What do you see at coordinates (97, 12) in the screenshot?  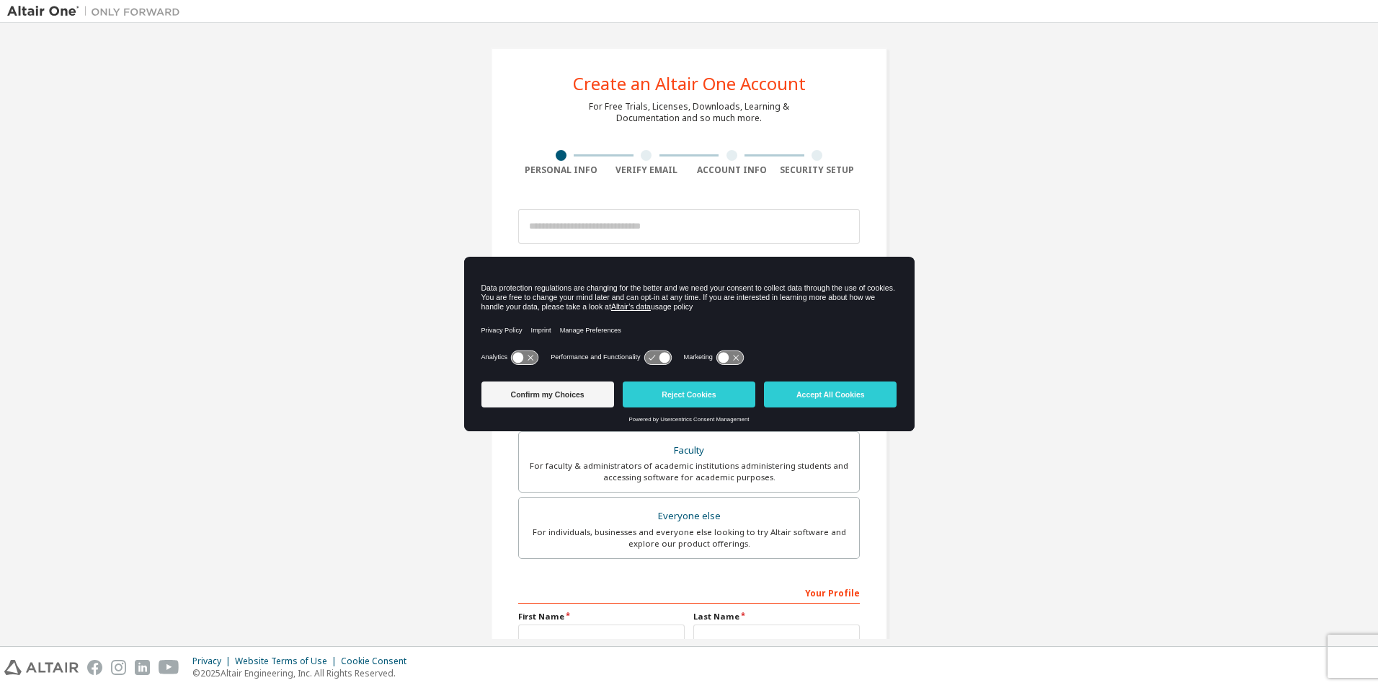 I see `img: Altair One` at bounding box center [97, 12].